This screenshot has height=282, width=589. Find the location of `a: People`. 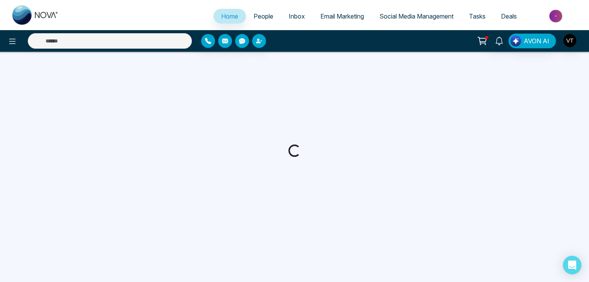

a: People is located at coordinates (263, 16).